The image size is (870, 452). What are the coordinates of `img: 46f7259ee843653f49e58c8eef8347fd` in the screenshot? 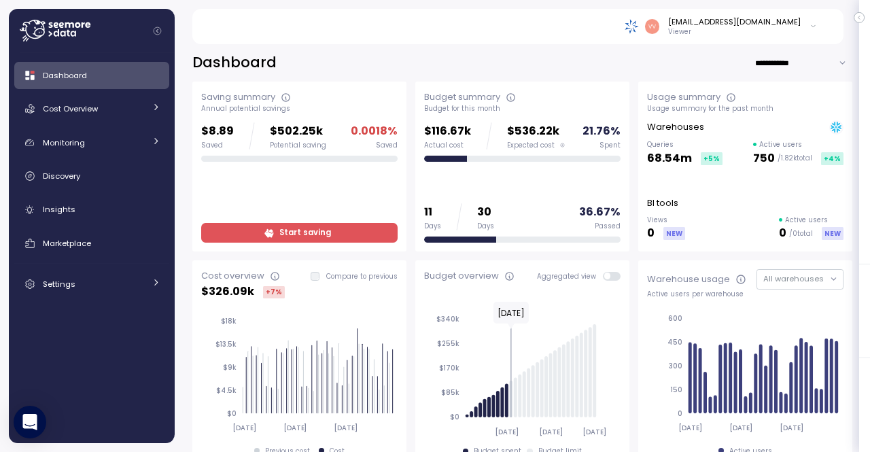 It's located at (652, 26).